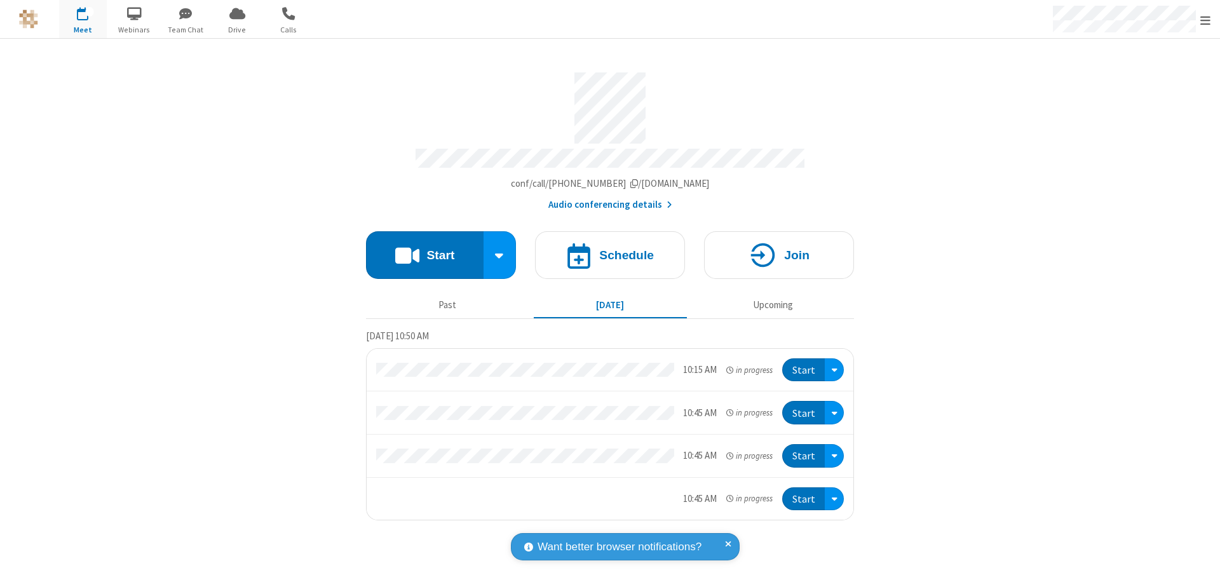  What do you see at coordinates (237, 30) in the screenshot?
I see `span: Drive` at bounding box center [237, 30].